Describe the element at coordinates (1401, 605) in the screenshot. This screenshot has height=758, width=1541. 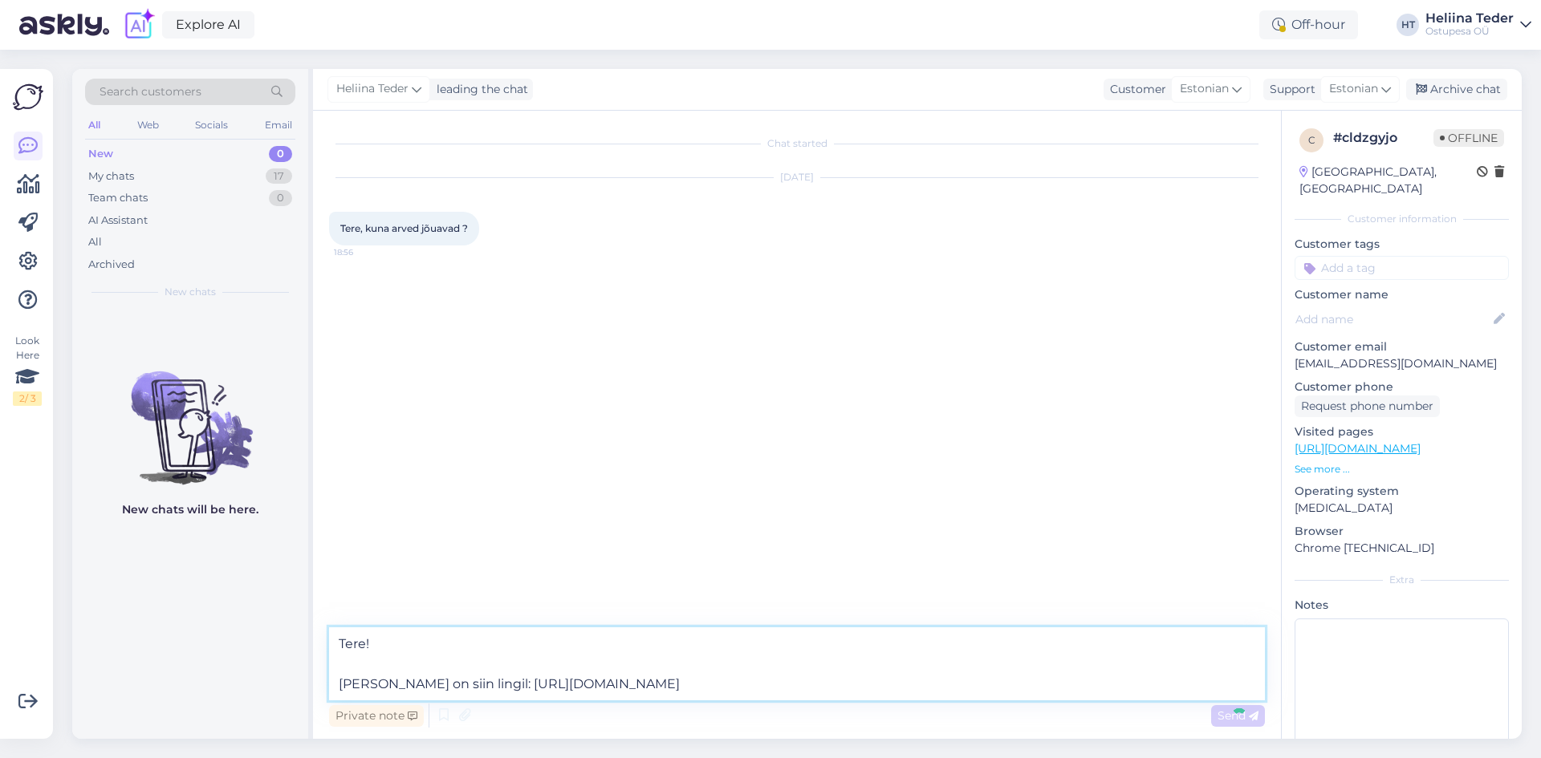
I see `p: Notes` at that location.